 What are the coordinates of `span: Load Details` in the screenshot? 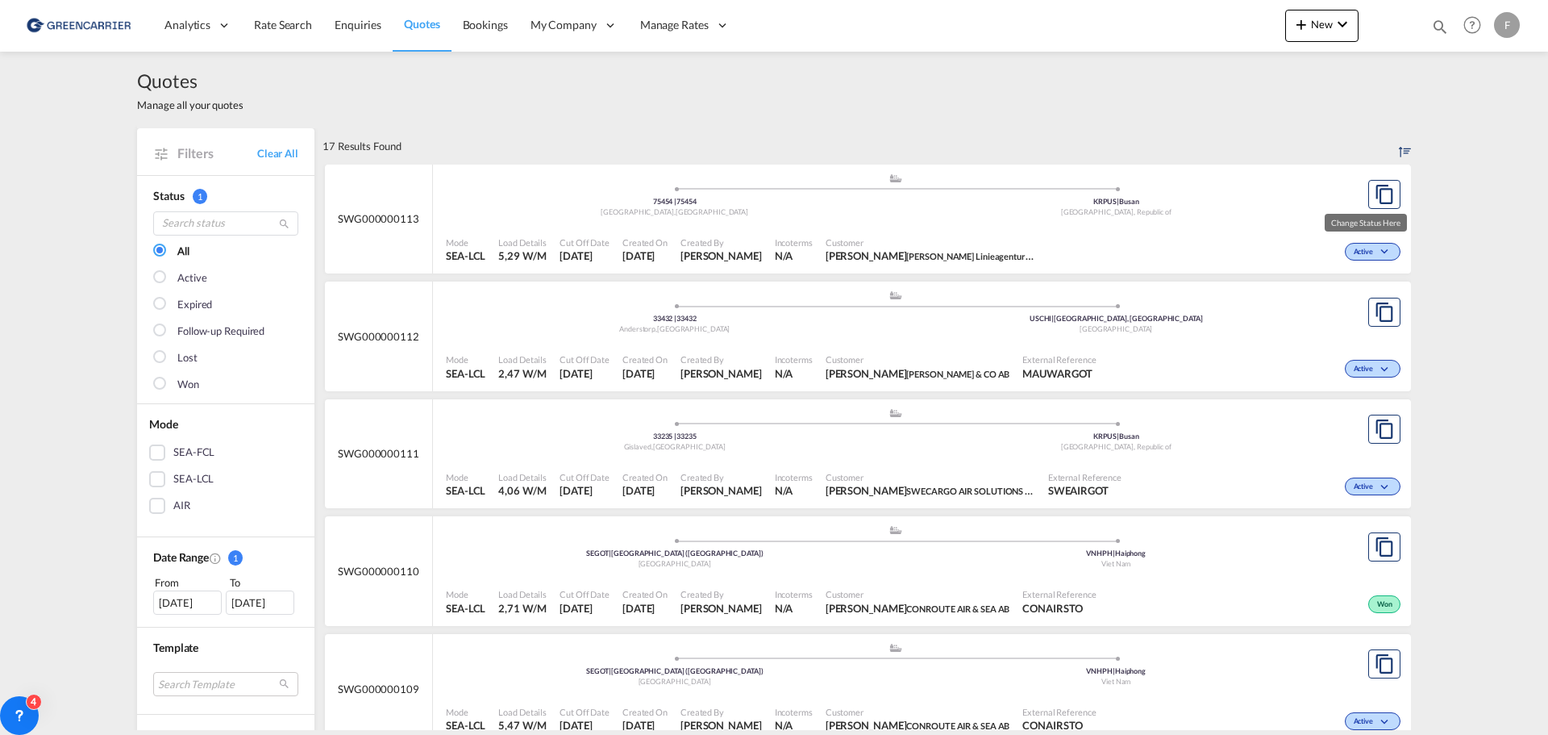 It's located at (523, 242).